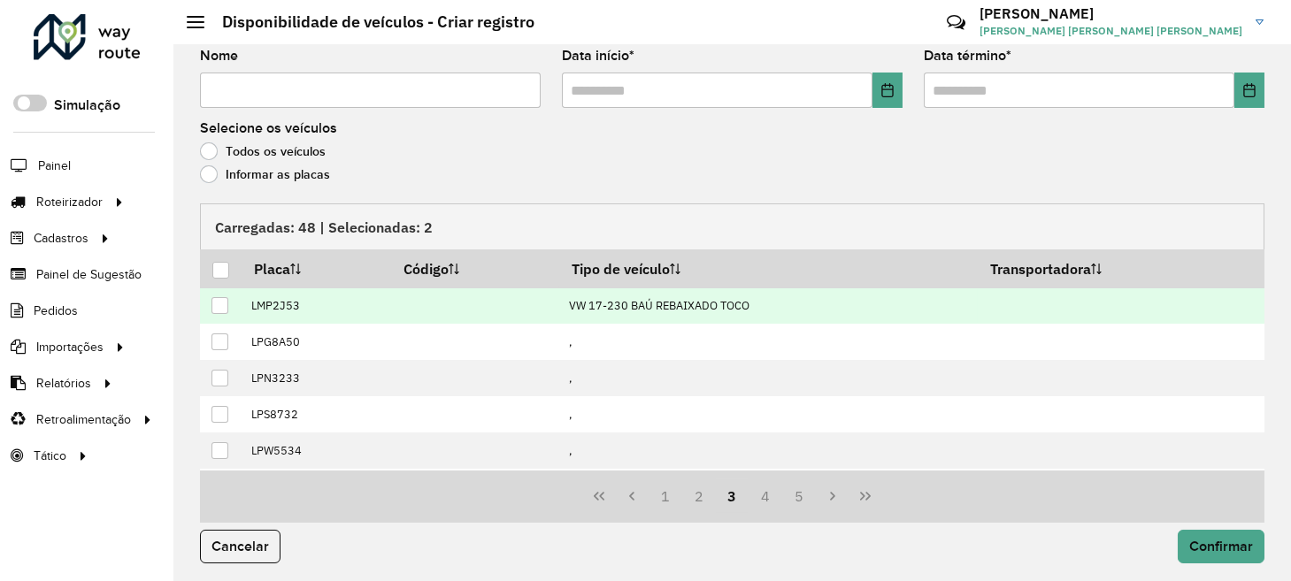 This screenshot has height=581, width=1291. I want to click on span: Roteirizador, so click(69, 202).